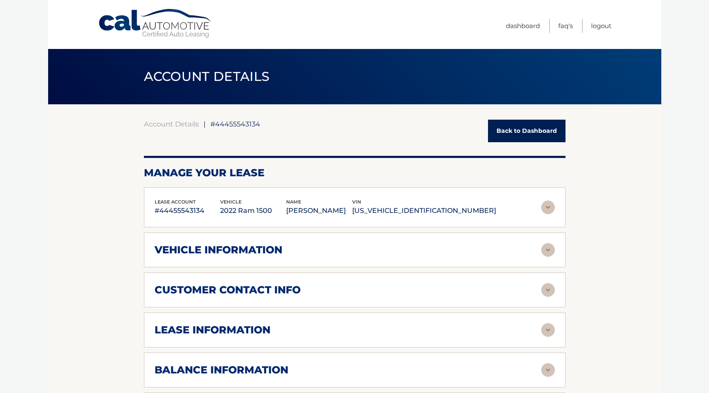  I want to click on h2: customer contact info, so click(227, 290).